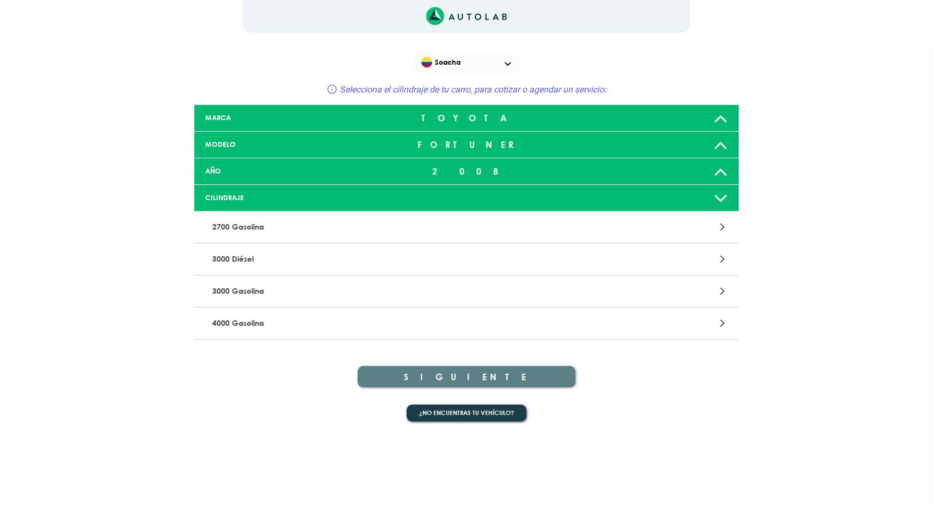 The image size is (933, 508). I want to click on a: AÑO 2008, so click(466, 171).